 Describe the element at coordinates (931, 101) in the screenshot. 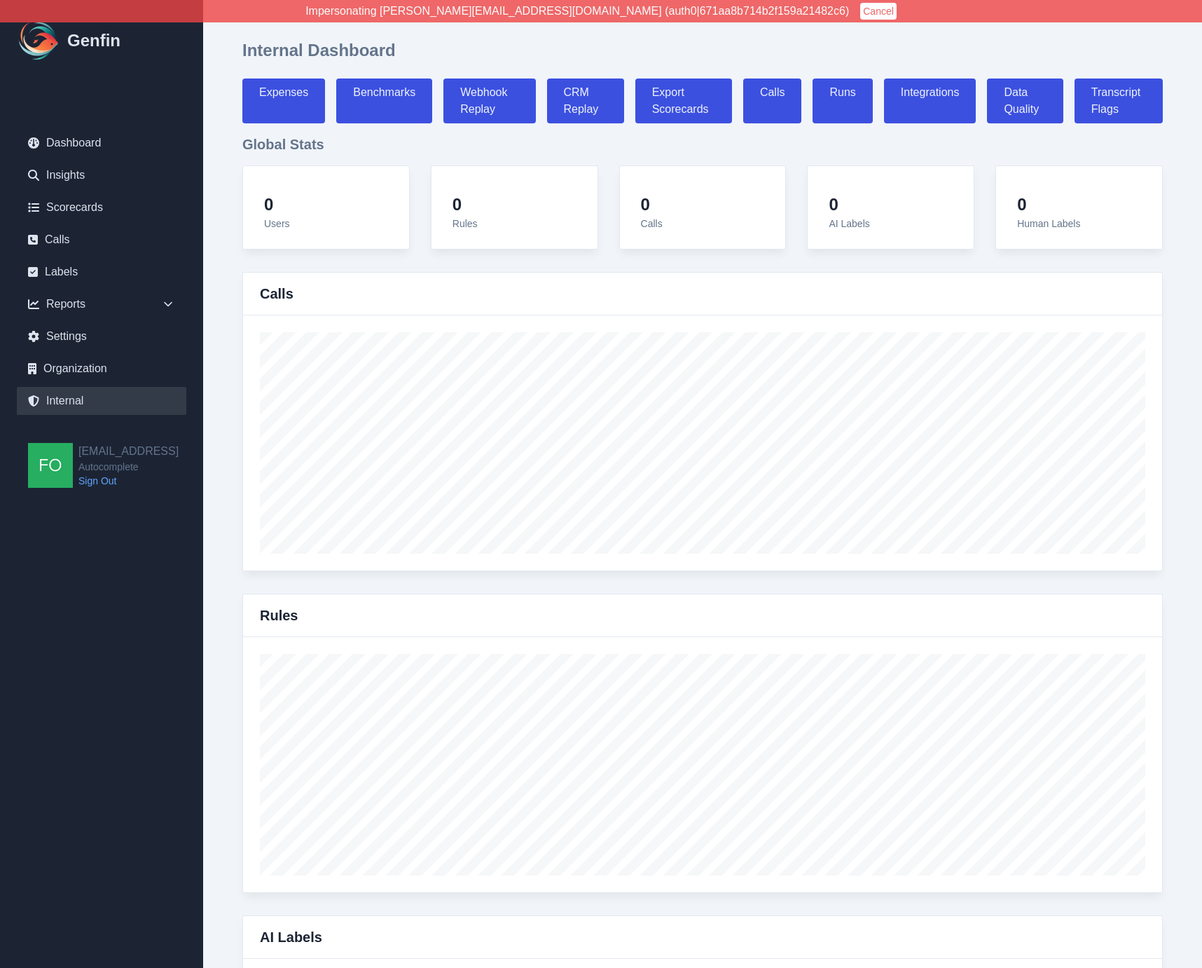

I see `a: Integrations` at that location.